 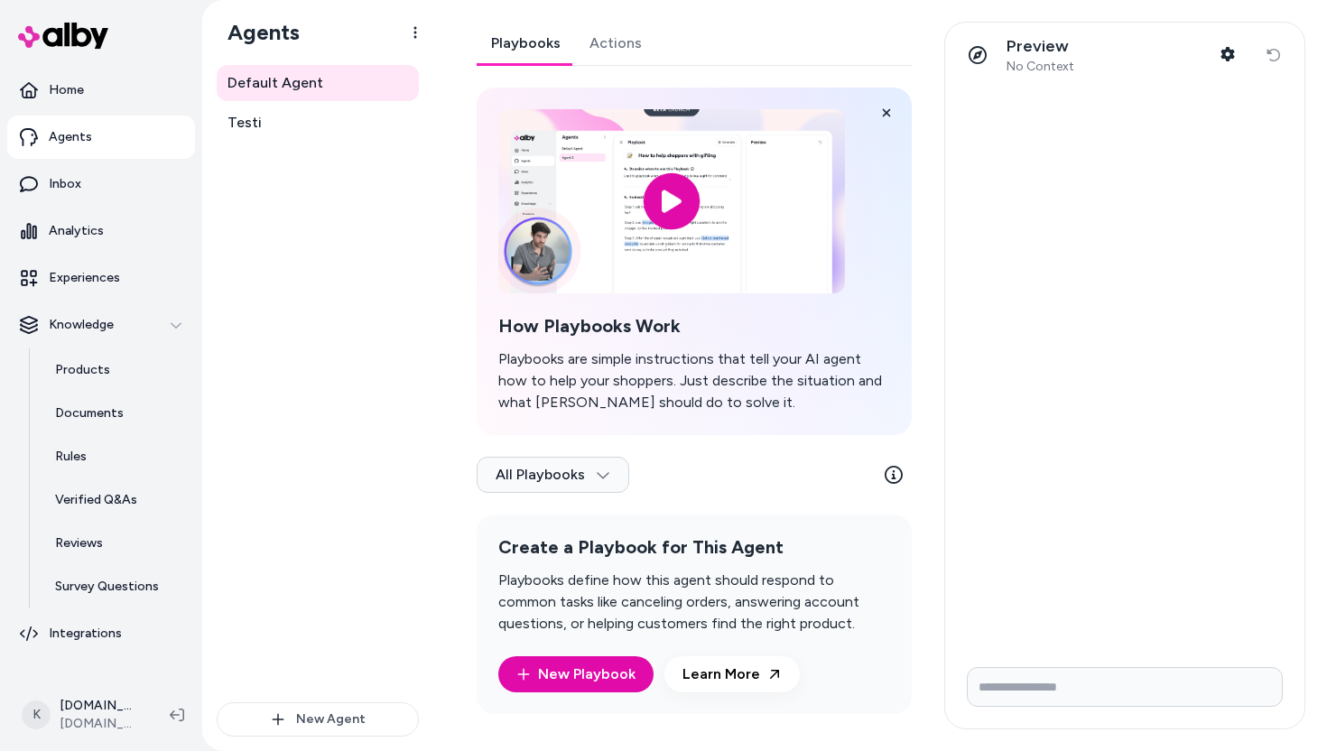 What do you see at coordinates (101, 634) in the screenshot?
I see `a: Integrations` at bounding box center [101, 634].